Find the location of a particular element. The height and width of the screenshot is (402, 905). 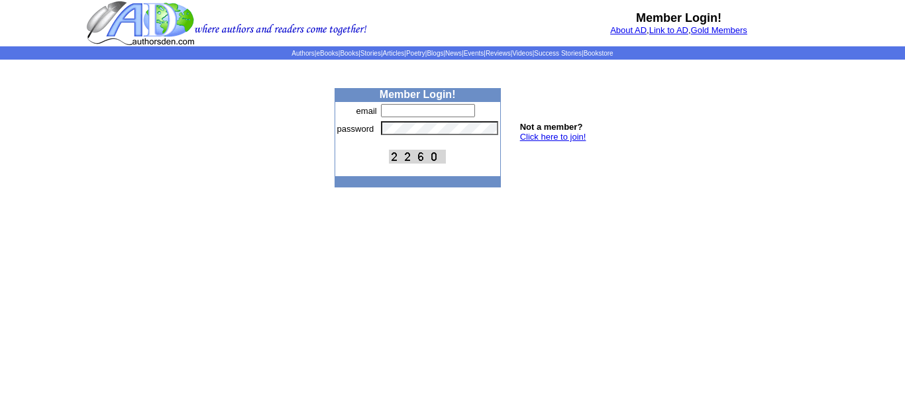

img: This Is CAPTCHA Image is located at coordinates (417, 156).